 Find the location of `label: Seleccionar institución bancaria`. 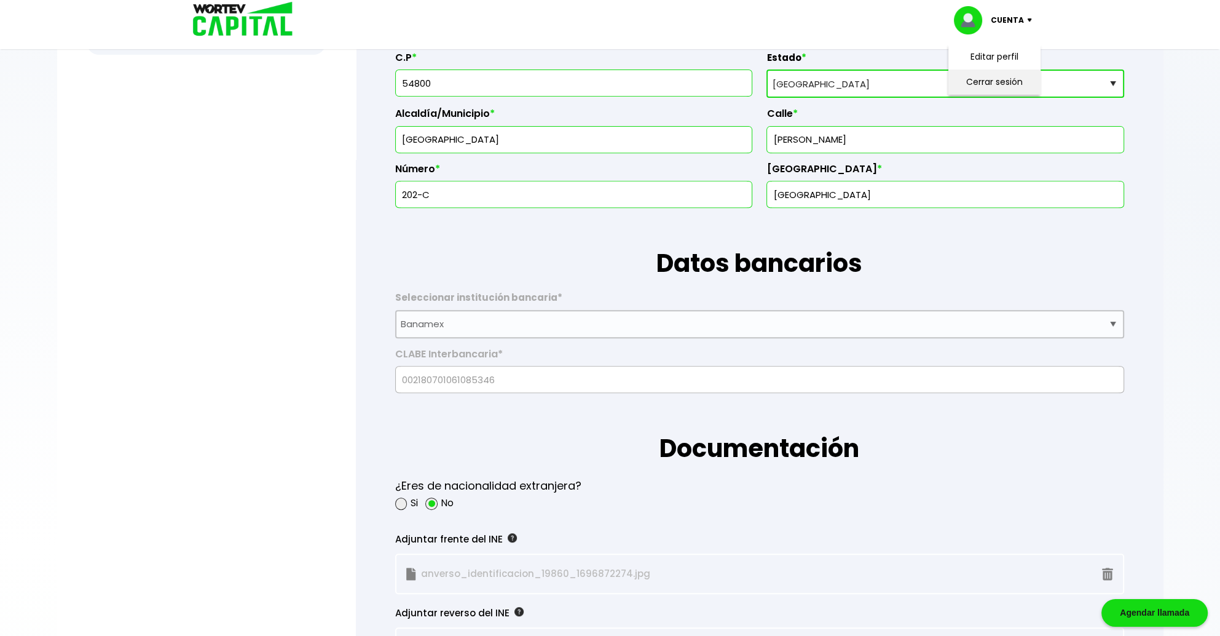

label: Seleccionar institución bancaria is located at coordinates (760, 301).